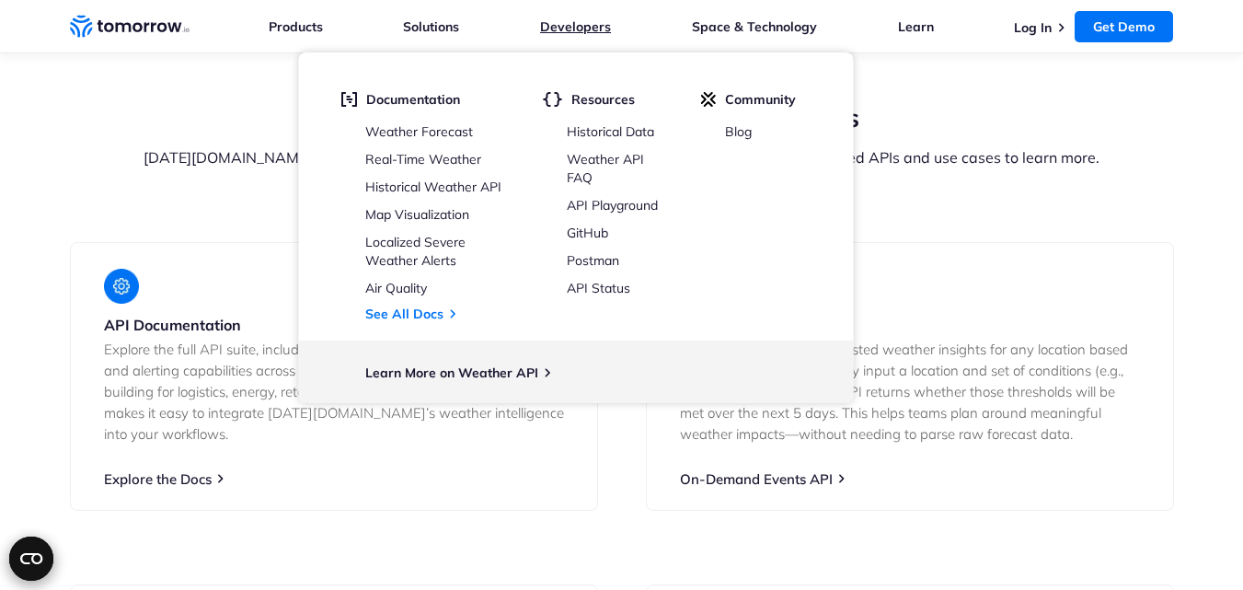  What do you see at coordinates (431, 27) in the screenshot?
I see `a: Solutions` at bounding box center [431, 27].